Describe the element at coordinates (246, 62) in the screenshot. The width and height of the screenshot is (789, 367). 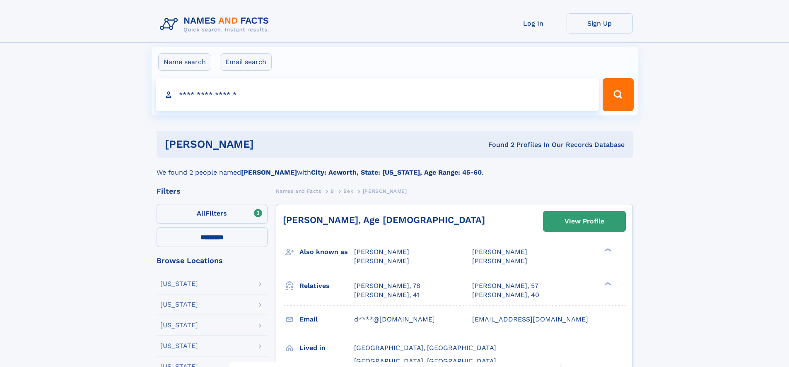
I see `label: Email search` at that location.